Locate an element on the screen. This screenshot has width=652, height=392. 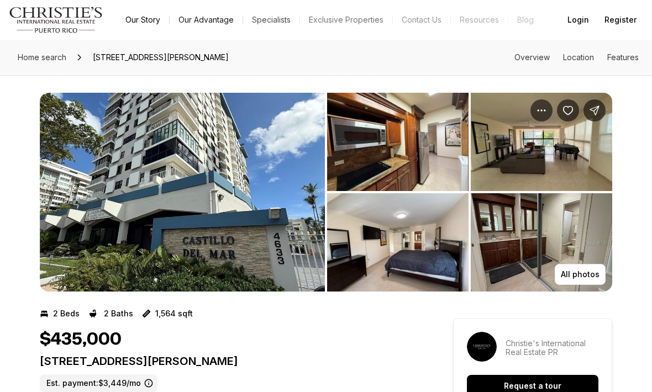
button: Property options is located at coordinates (542, 111).